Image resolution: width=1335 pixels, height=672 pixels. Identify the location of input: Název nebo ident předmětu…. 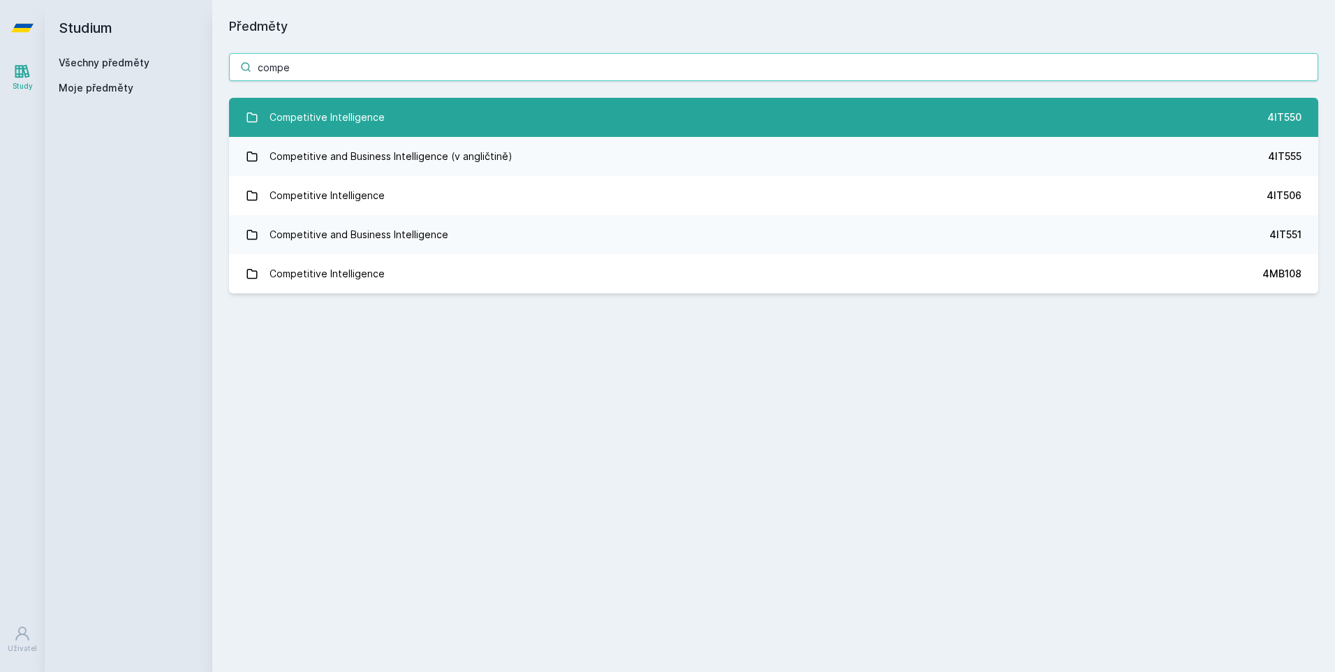
(774, 67).